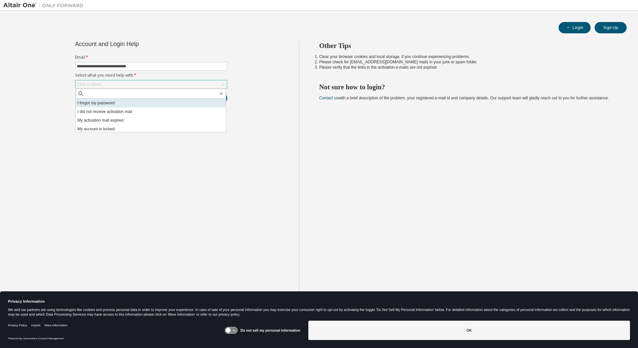 This screenshot has height=348, width=638. Describe the element at coordinates (611, 28) in the screenshot. I see `button: Sign Up` at that location.